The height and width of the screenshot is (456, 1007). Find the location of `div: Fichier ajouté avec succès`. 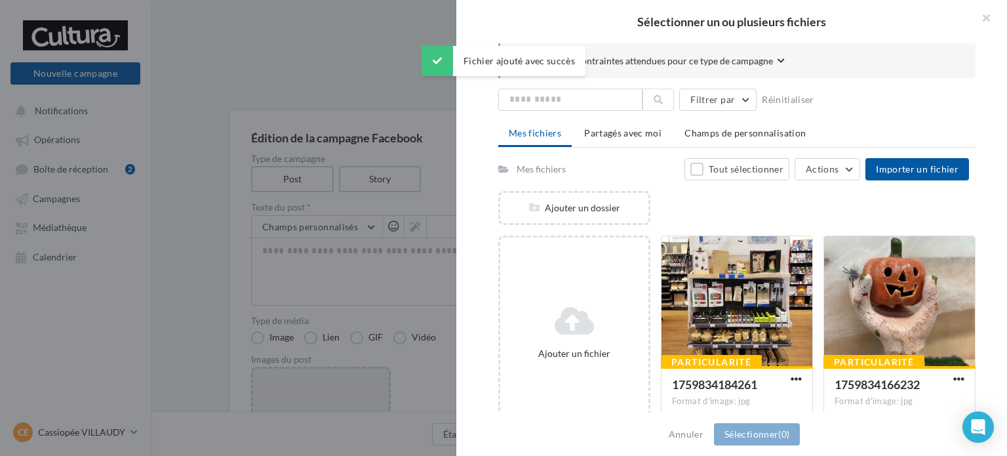

div: Fichier ajouté avec succès is located at coordinates (503, 61).